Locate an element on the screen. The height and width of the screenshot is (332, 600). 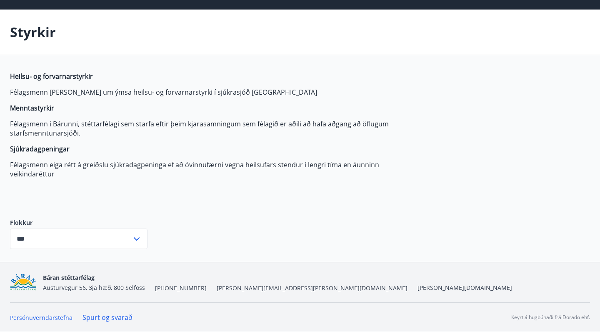
strong: Sjúkradagpeningar is located at coordinates (40, 149).